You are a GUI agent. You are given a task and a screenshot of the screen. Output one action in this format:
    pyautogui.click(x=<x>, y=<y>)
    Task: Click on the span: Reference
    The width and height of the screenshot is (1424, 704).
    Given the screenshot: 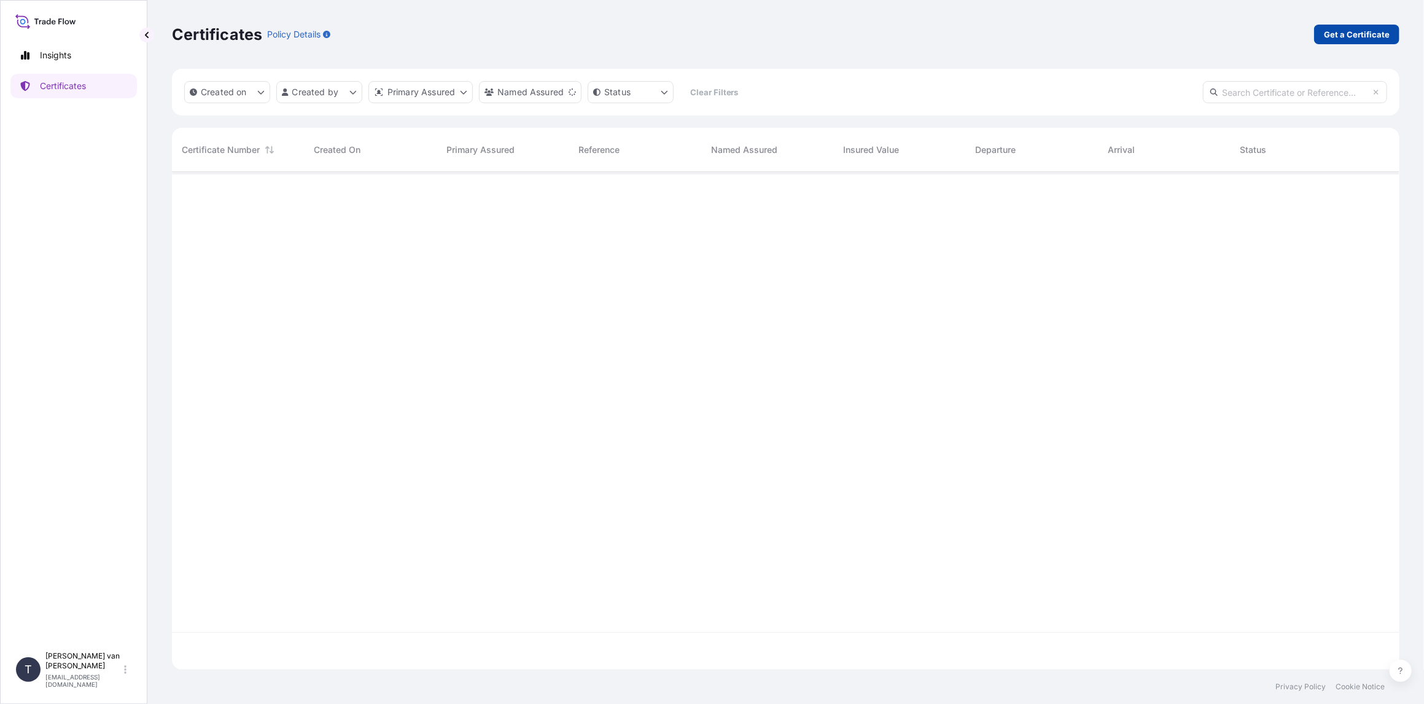 What is the action you would take?
    pyautogui.click(x=599, y=150)
    